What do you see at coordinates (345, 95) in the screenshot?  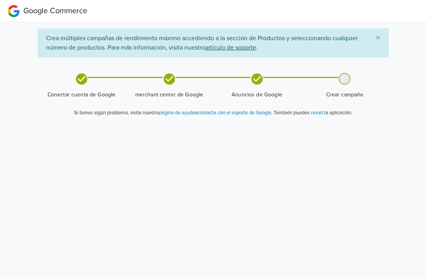 I see `span: Crear campaña` at bounding box center [345, 95].